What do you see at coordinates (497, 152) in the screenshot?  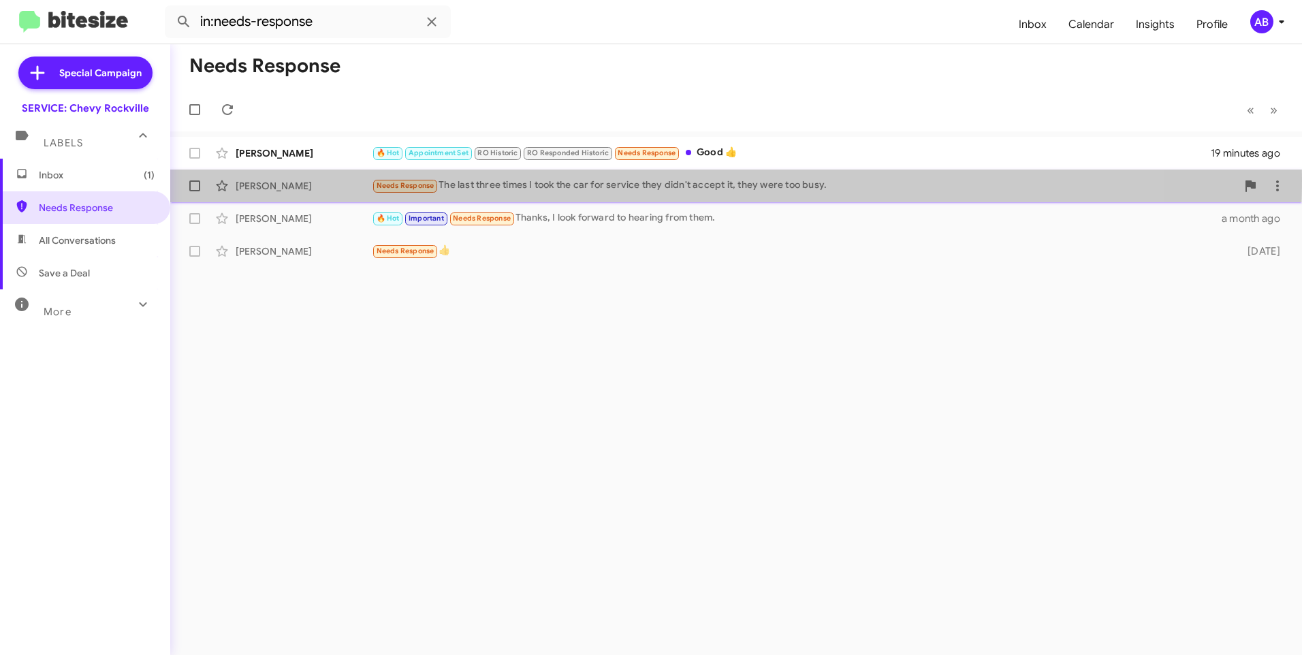 I see `span: RO Historic` at bounding box center [497, 152].